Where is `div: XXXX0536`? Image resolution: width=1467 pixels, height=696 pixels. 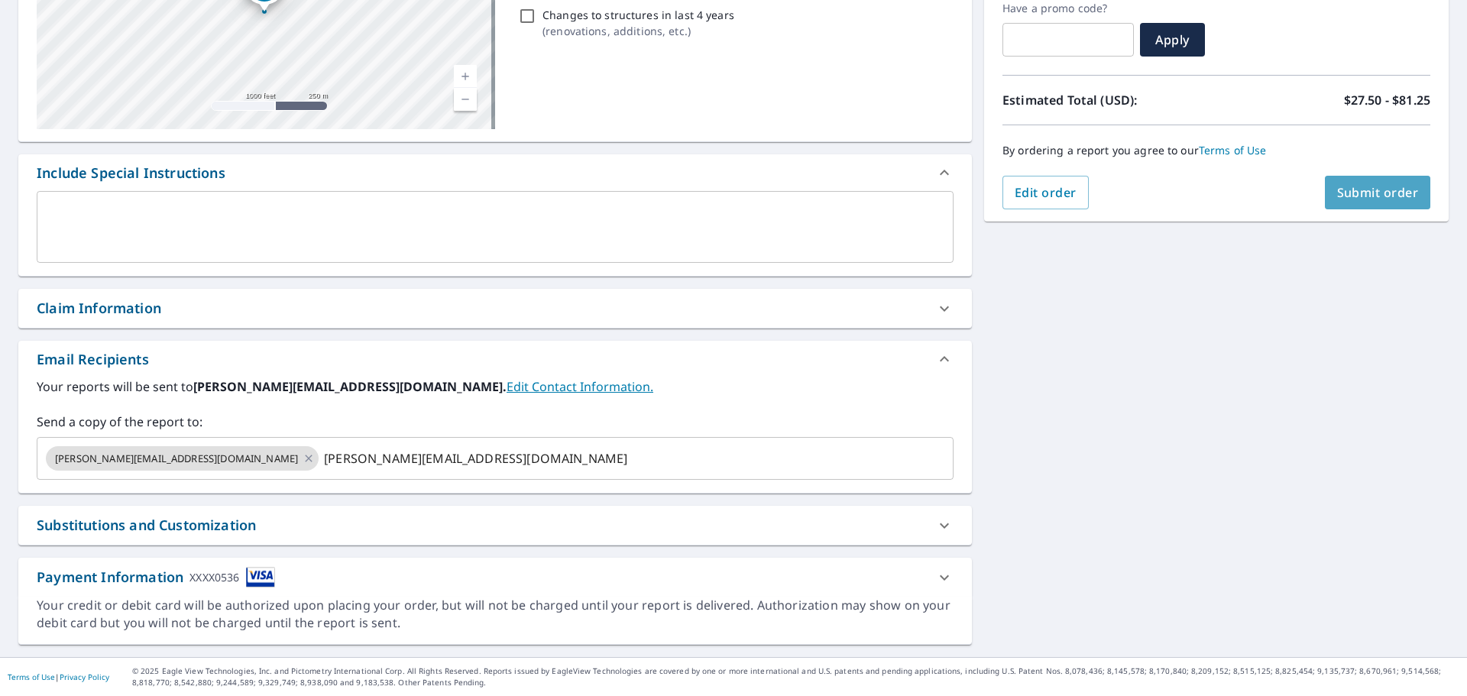 div: XXXX0536 is located at coordinates (214, 577).